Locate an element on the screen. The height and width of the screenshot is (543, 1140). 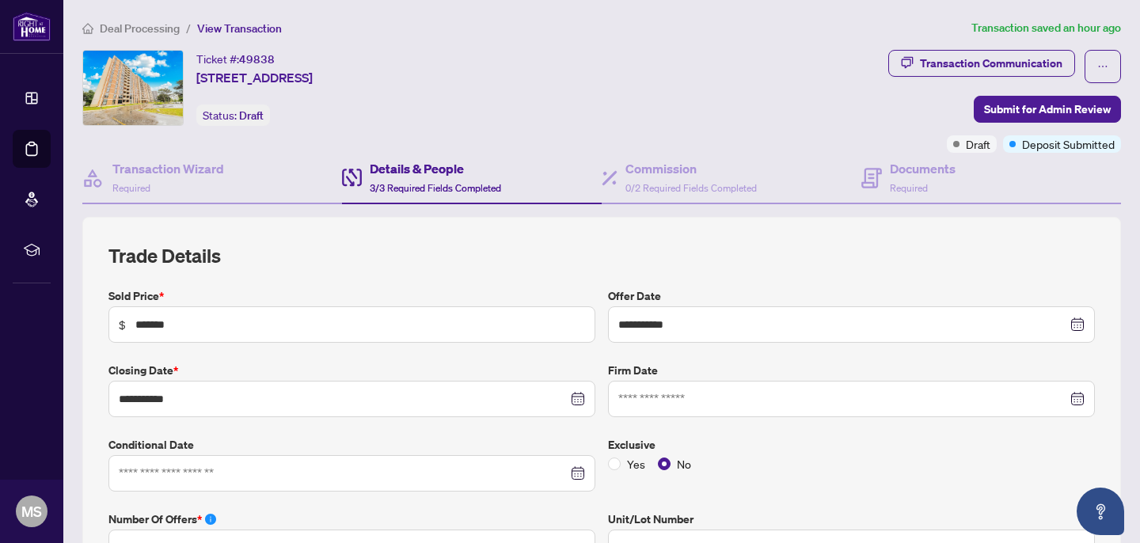
img: logo is located at coordinates (32, 26).